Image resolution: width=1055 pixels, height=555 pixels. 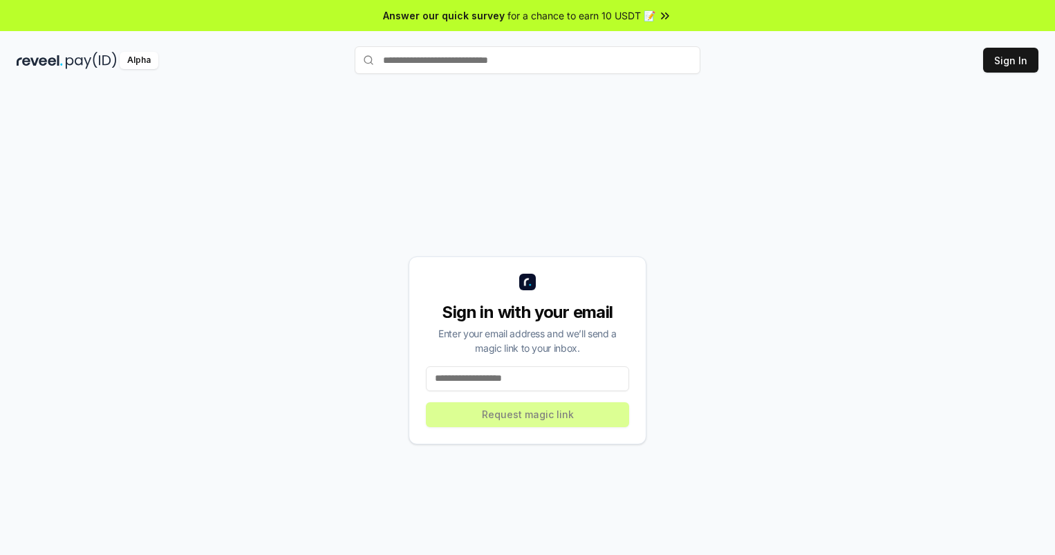 What do you see at coordinates (528, 341) in the screenshot?
I see `div: Enter your email address and we’ll send a magic link to your inbox.` at bounding box center [528, 341].